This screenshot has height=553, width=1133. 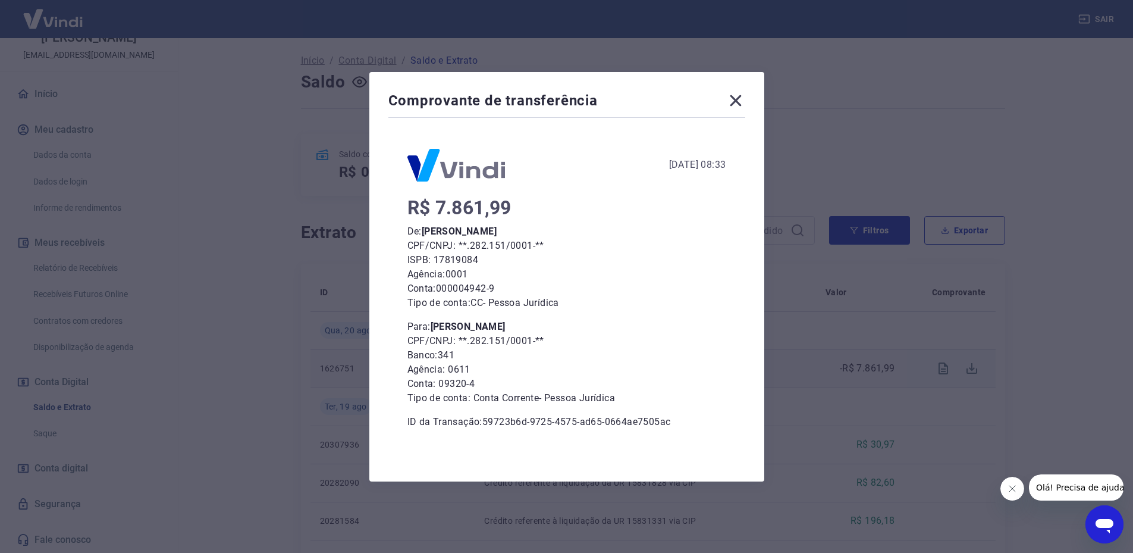 What do you see at coordinates (567, 274) in the screenshot?
I see `p: Agência: 0001` at bounding box center [567, 274].